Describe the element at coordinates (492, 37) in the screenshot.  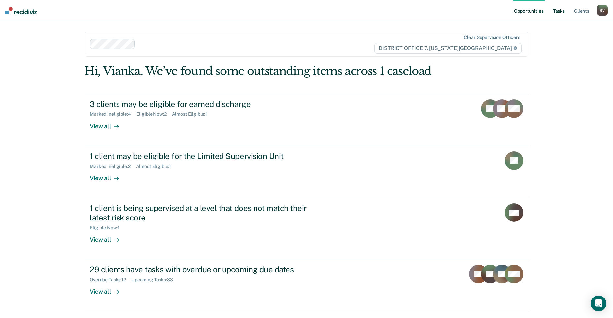
I see `div: Clear supervision officers` at that location.